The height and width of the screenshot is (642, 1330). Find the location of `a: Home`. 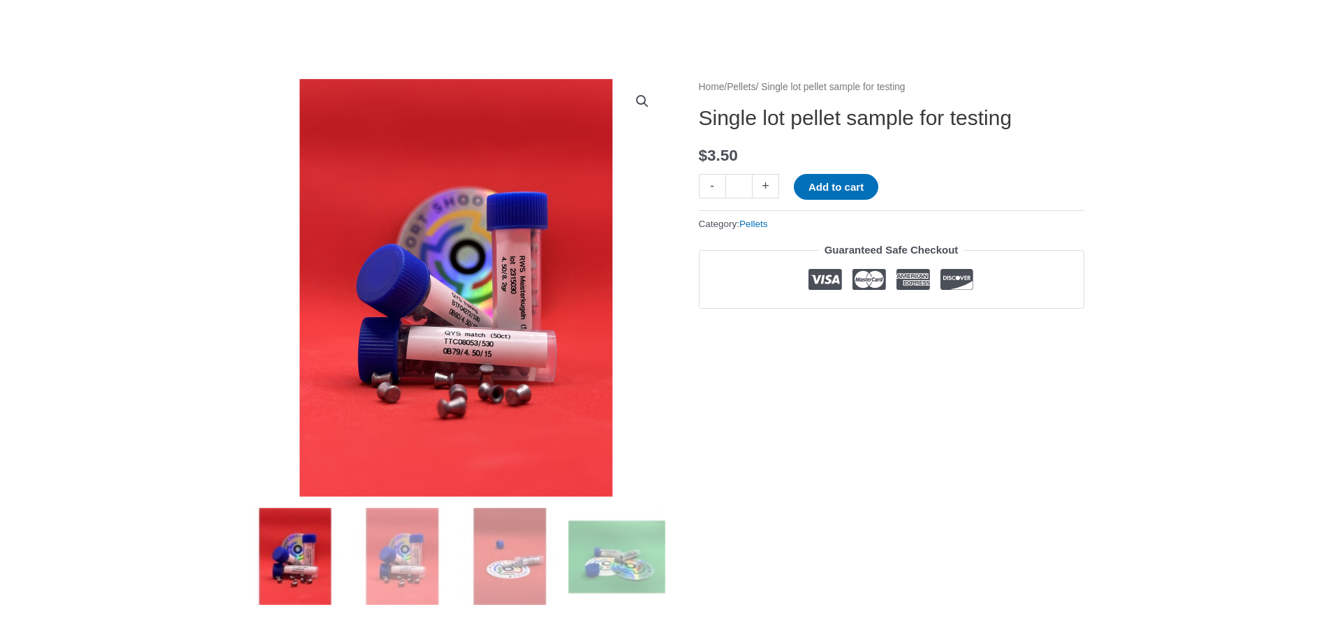

a: Home is located at coordinates (711, 87).